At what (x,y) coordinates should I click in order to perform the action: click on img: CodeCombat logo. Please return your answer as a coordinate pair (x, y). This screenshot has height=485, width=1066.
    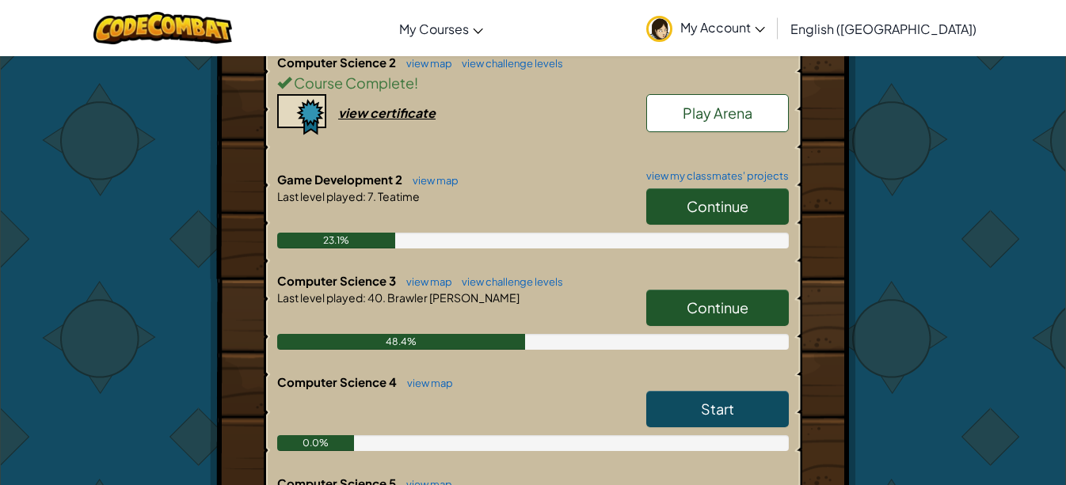
    Looking at the image, I should click on (162, 28).